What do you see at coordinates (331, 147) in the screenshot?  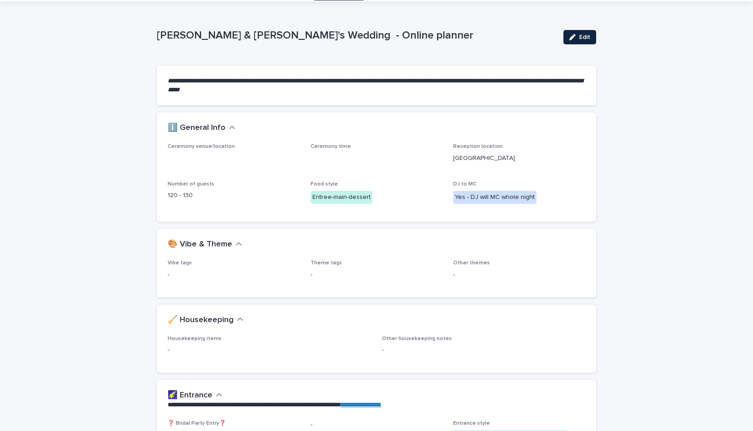 I see `span: Ceremony time` at bounding box center [331, 147].